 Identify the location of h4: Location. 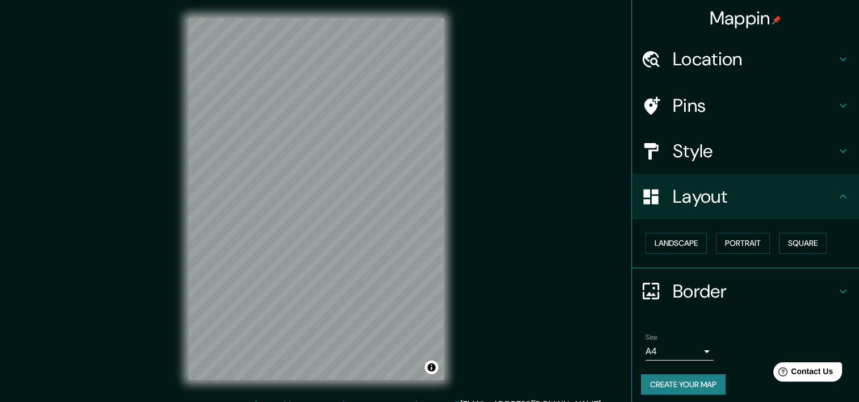
(755, 59).